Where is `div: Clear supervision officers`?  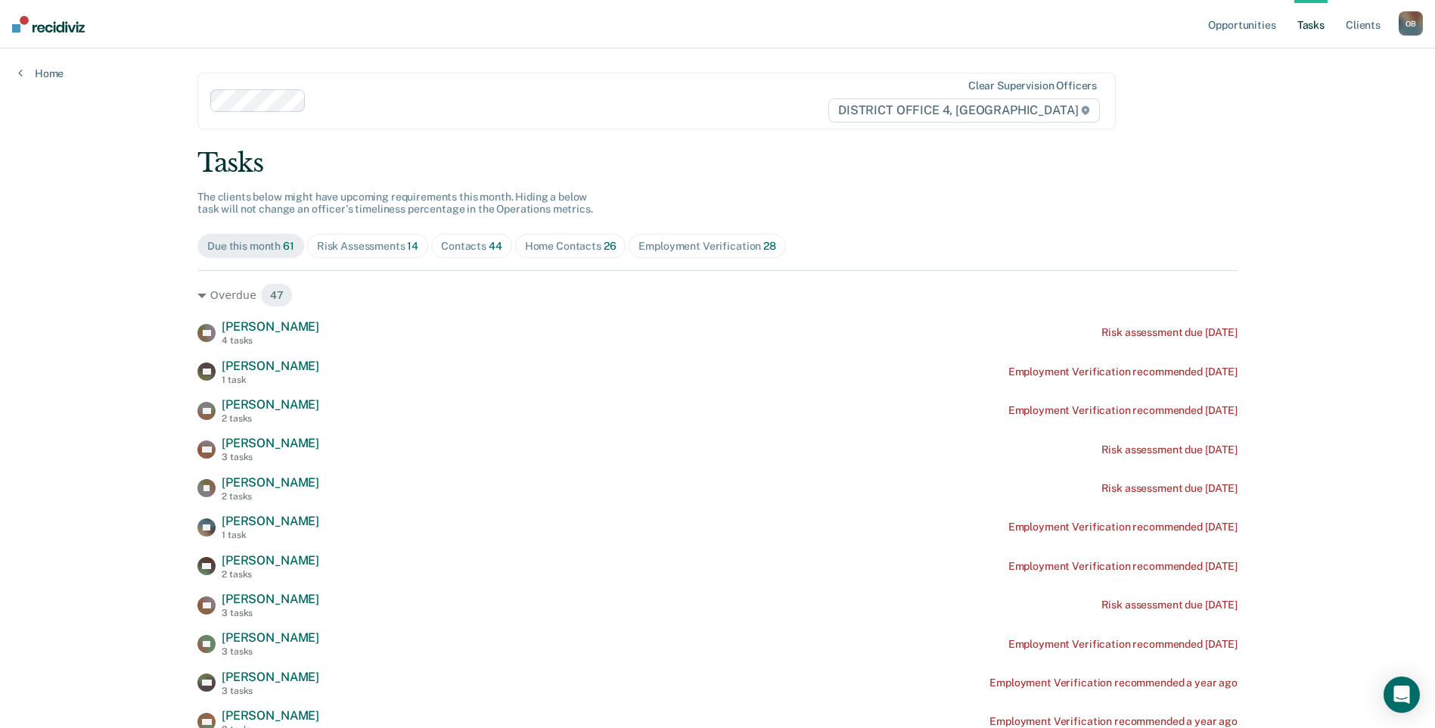 div: Clear supervision officers is located at coordinates (1033, 85).